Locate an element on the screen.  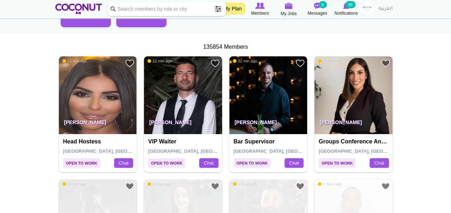
h4: VIP waiter is located at coordinates (184, 142).